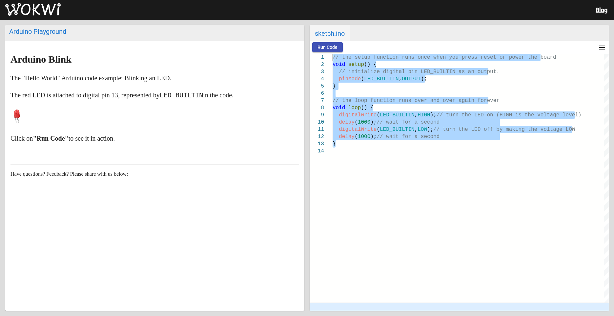  I want to click on div: 7, so click(317, 101).